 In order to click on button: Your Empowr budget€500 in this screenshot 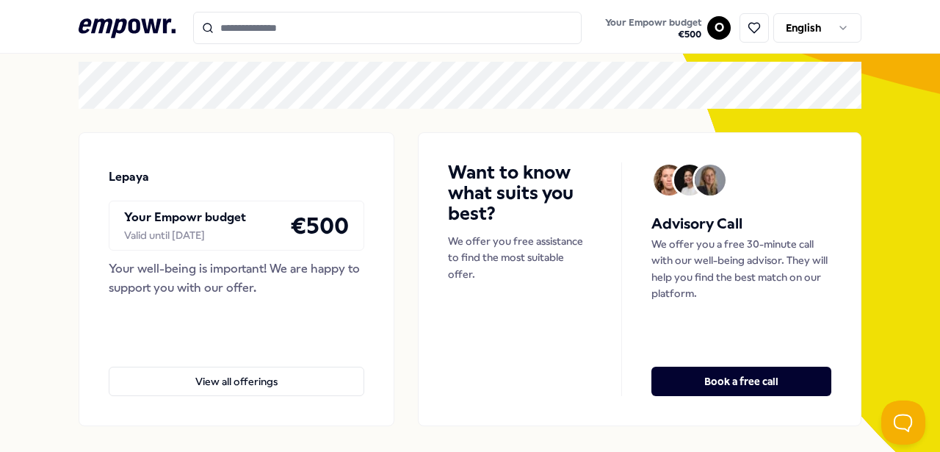, I will do `click(653, 29)`.